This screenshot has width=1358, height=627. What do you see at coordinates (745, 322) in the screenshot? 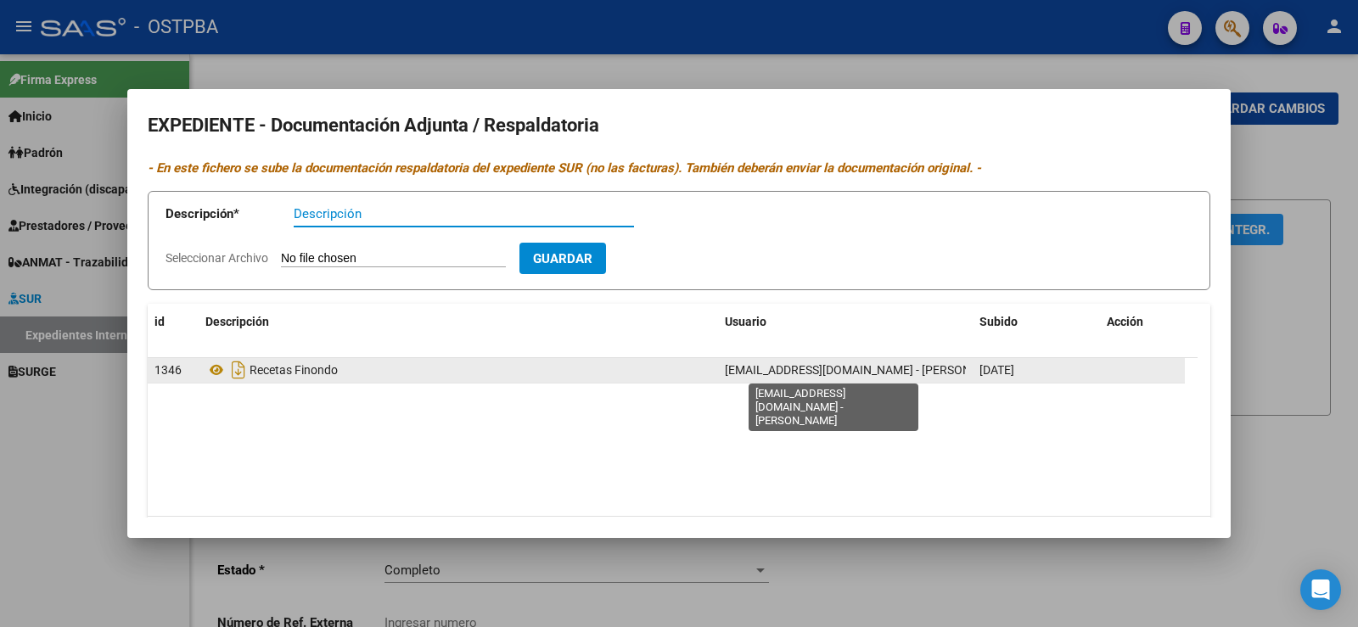
I see `span: Usuario` at bounding box center [745, 322].